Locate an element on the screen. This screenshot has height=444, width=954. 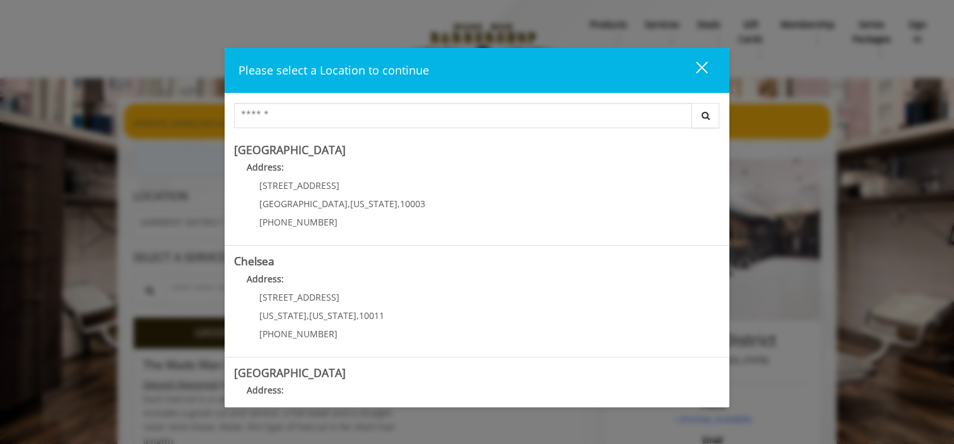
i: Search button is located at coordinates (706, 116).